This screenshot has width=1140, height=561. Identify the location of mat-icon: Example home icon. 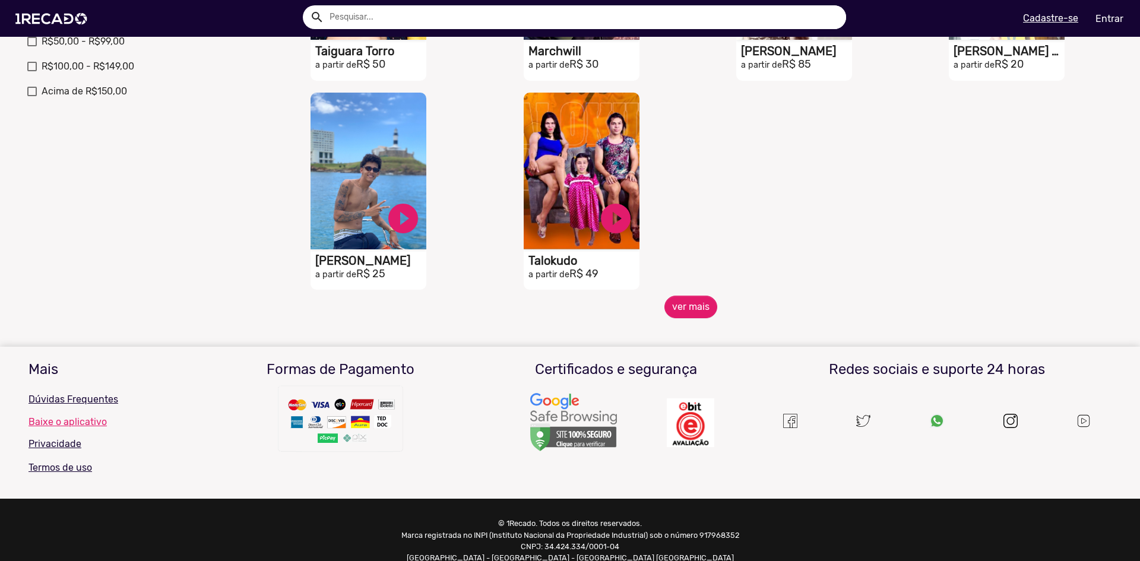
(317, 17).